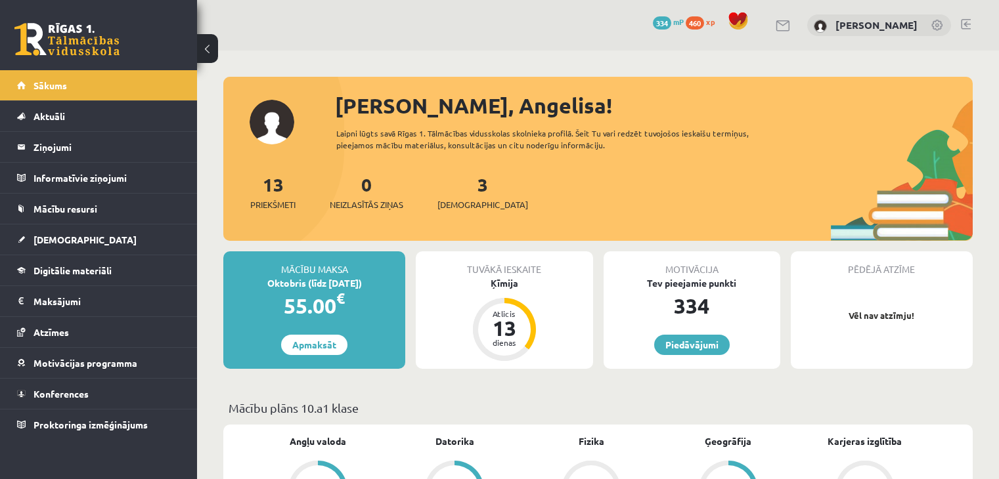 Image resolution: width=999 pixels, height=479 pixels. What do you see at coordinates (51, 332) in the screenshot?
I see `span: Atzīmes` at bounding box center [51, 332].